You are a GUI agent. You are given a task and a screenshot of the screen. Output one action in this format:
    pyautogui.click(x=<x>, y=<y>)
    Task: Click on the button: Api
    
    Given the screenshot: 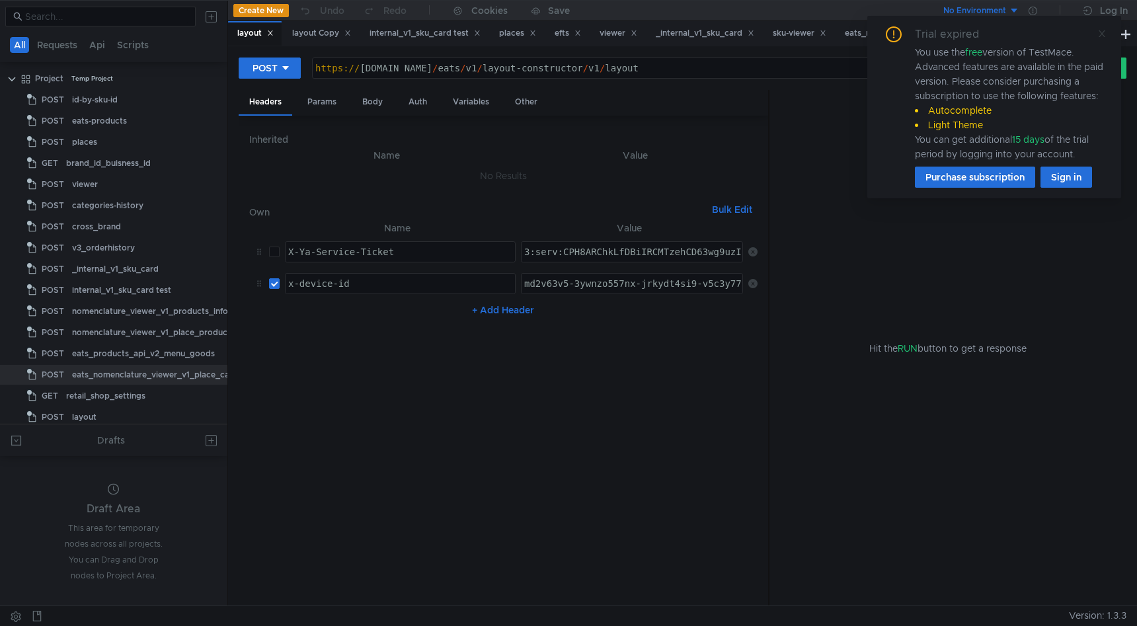 What is the action you would take?
    pyautogui.click(x=97, y=45)
    